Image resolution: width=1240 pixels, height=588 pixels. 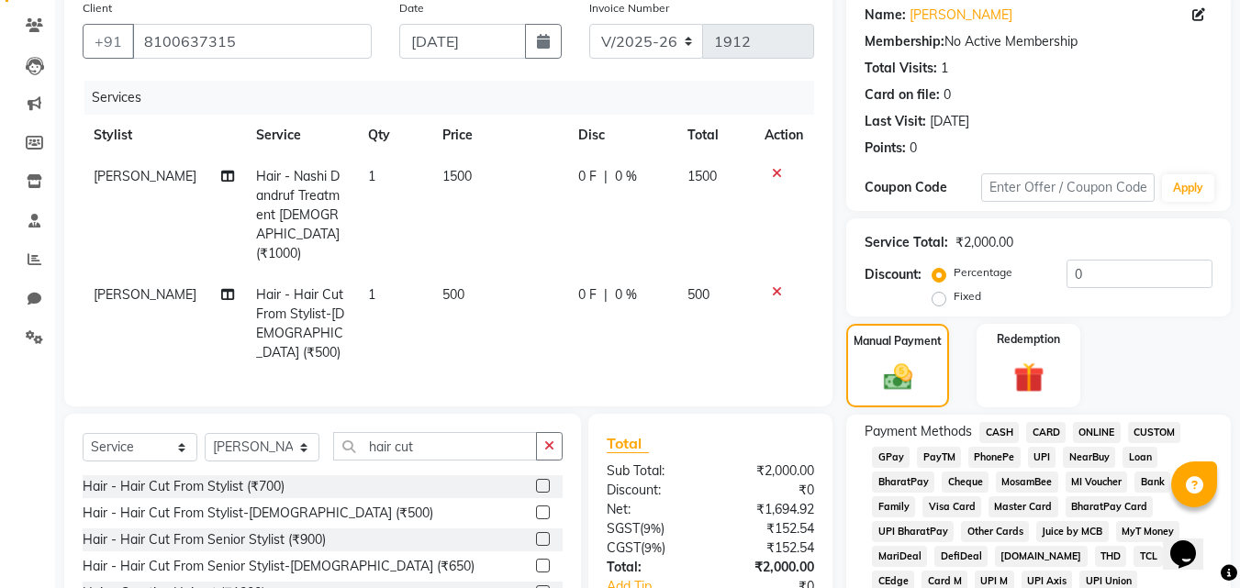 I want to click on span: CASH, so click(x=998, y=432).